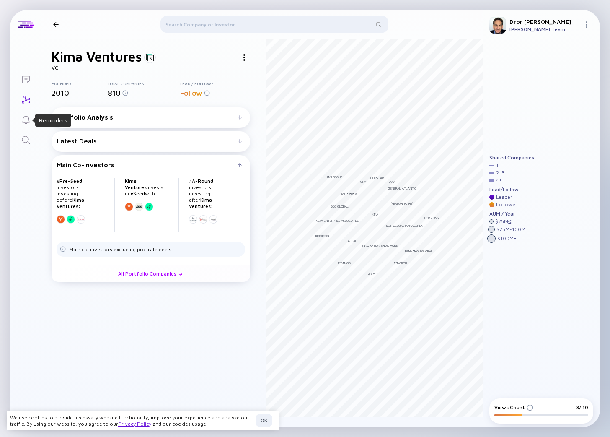 Image resolution: width=610 pixels, height=437 pixels. I want to click on div: New Enterprise Associates, so click(337, 221).